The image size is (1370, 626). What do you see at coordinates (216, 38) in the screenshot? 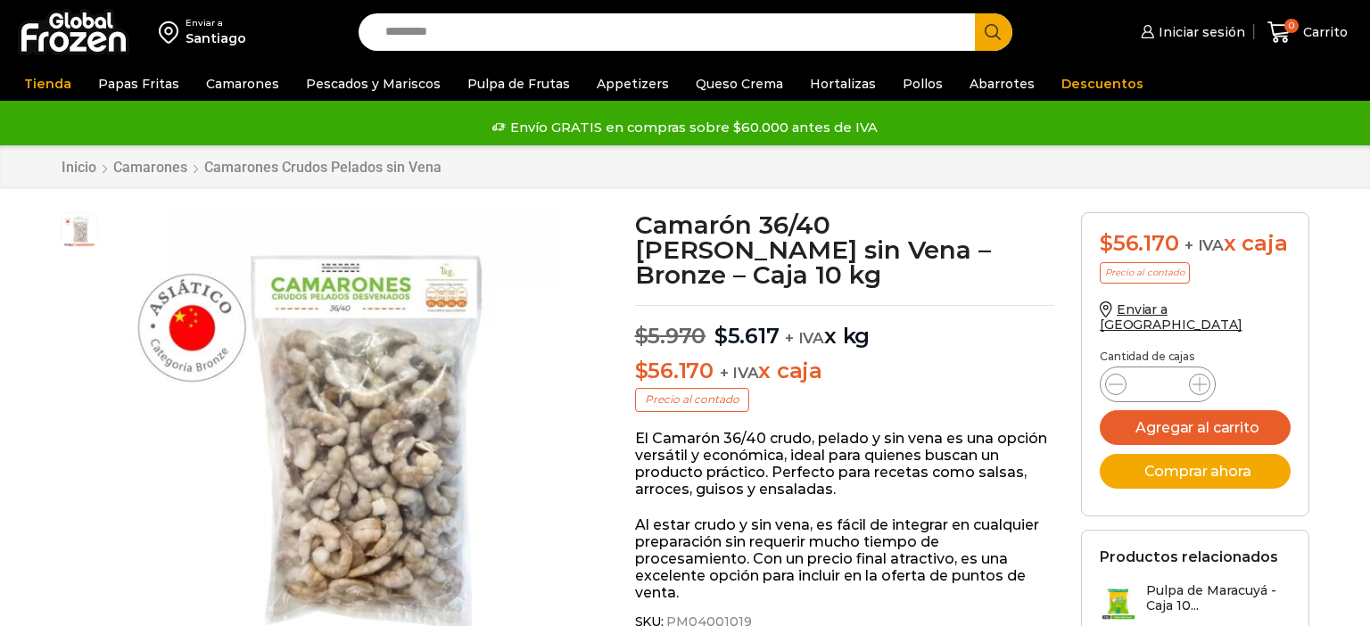
I see `div: Santiago` at bounding box center [216, 38].